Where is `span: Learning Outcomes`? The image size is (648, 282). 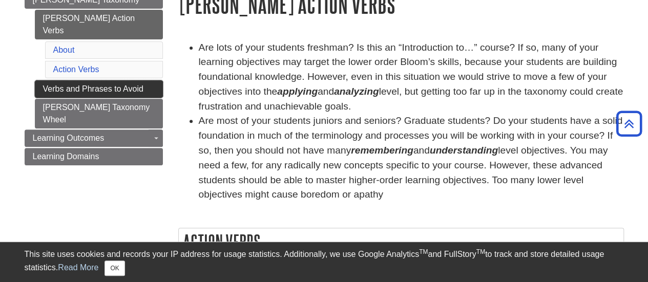
span: Learning Outcomes is located at coordinates (69, 138).